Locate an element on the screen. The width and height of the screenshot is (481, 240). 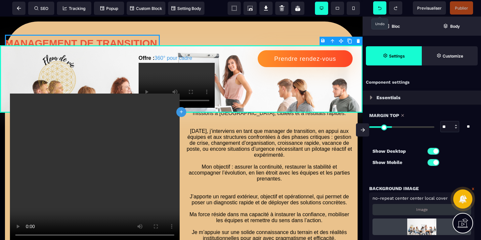
span: Margin Top is located at coordinates (384, 116).